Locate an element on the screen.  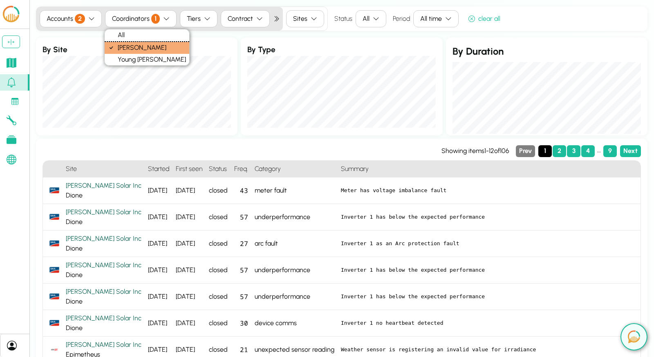
h3: By Type is located at coordinates (341, 50).